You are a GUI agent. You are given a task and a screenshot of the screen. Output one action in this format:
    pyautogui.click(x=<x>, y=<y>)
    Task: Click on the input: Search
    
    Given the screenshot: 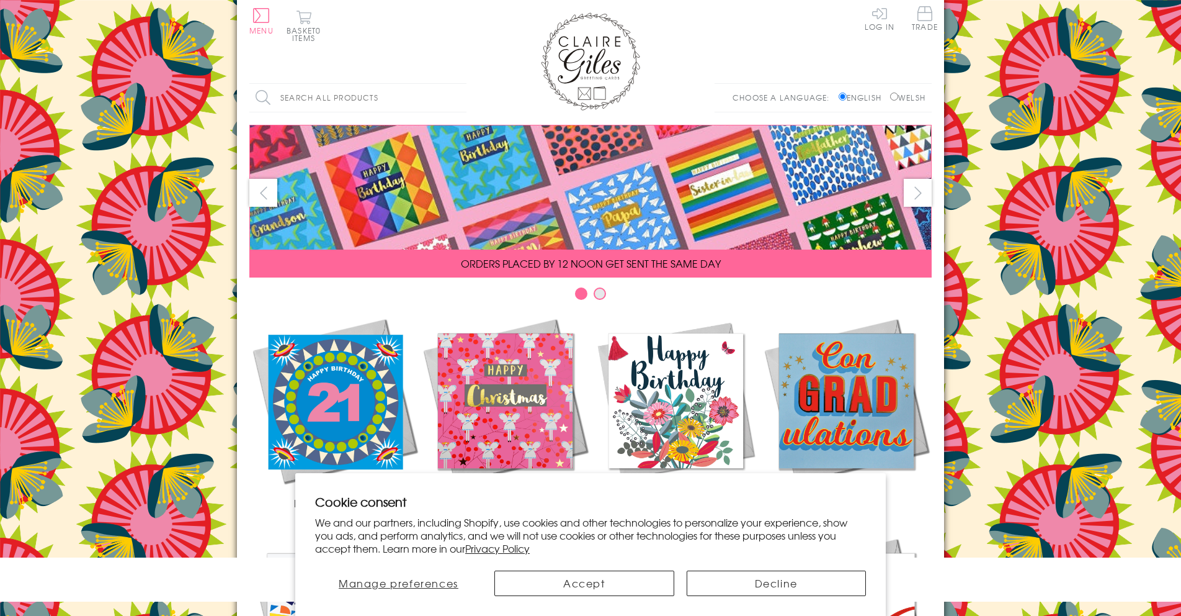 What is the action you would take?
    pyautogui.click(x=460, y=97)
    